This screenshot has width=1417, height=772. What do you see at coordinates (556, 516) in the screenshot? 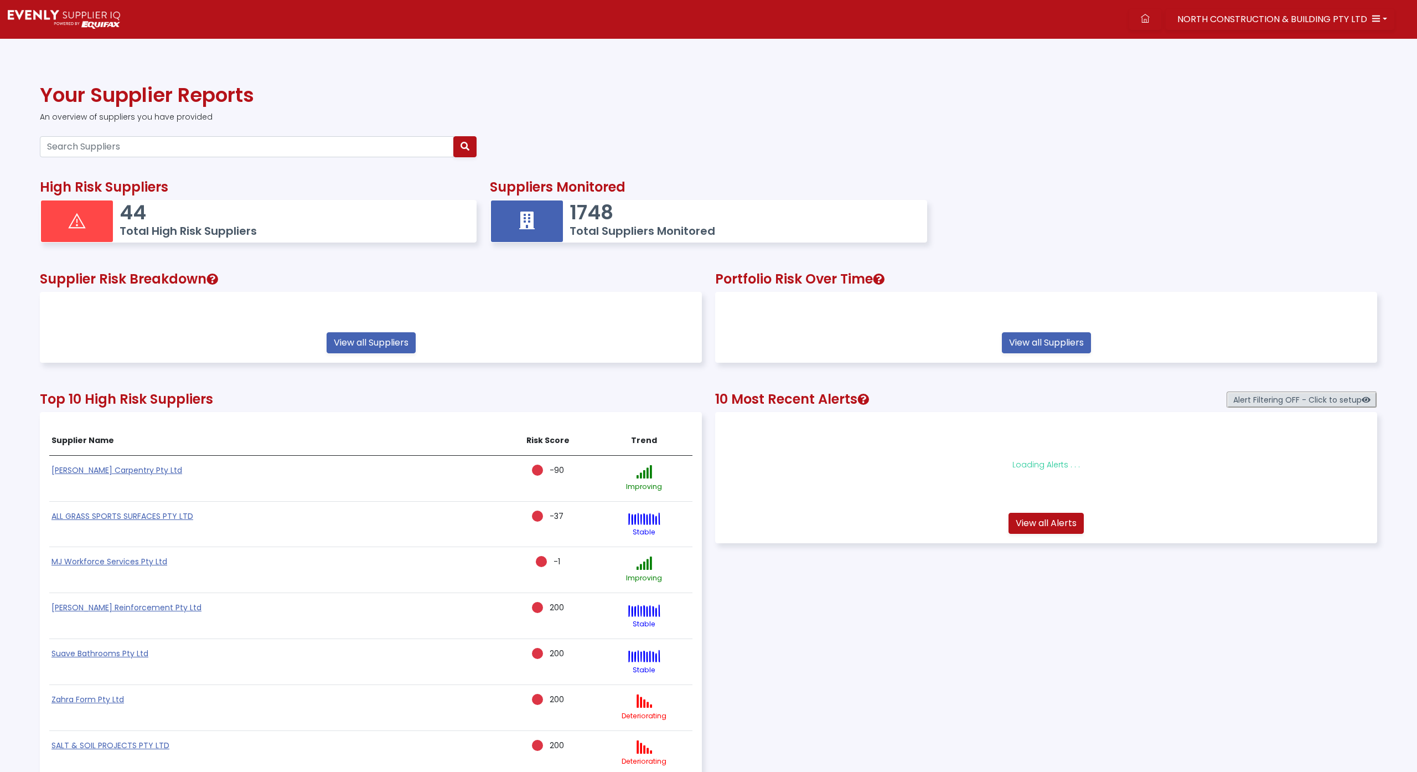
I see `span: -37` at bounding box center [556, 516].